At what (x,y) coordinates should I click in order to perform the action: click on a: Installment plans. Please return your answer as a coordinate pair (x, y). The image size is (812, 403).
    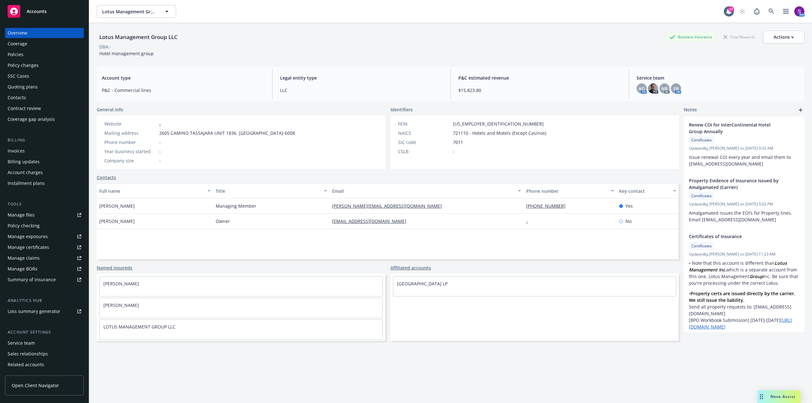
    Looking at the image, I should click on (44, 183).